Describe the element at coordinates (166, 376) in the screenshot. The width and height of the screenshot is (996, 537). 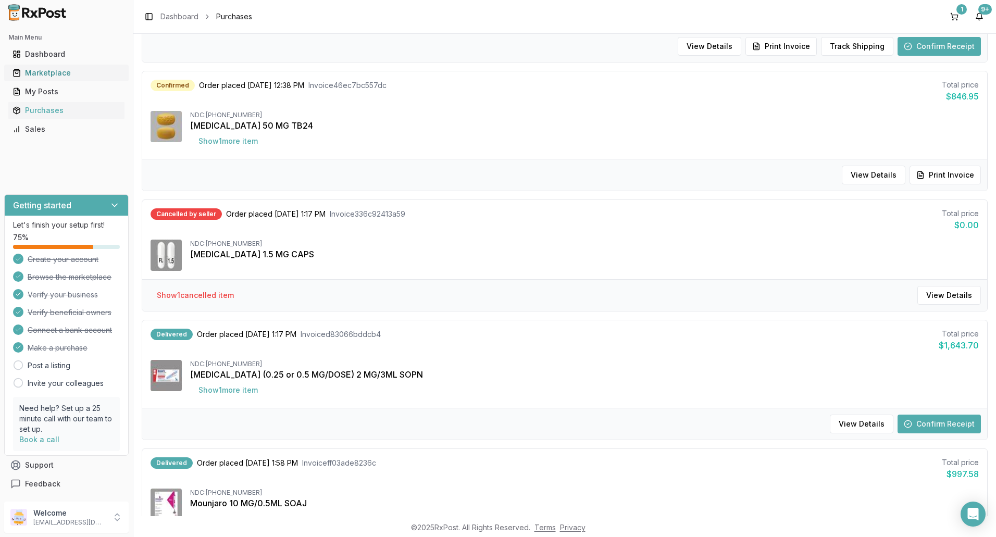
I see `img: Ozempic (0.25 or 0.5 MG/DOSE) 2 MG/3ML SOPN` at that location.